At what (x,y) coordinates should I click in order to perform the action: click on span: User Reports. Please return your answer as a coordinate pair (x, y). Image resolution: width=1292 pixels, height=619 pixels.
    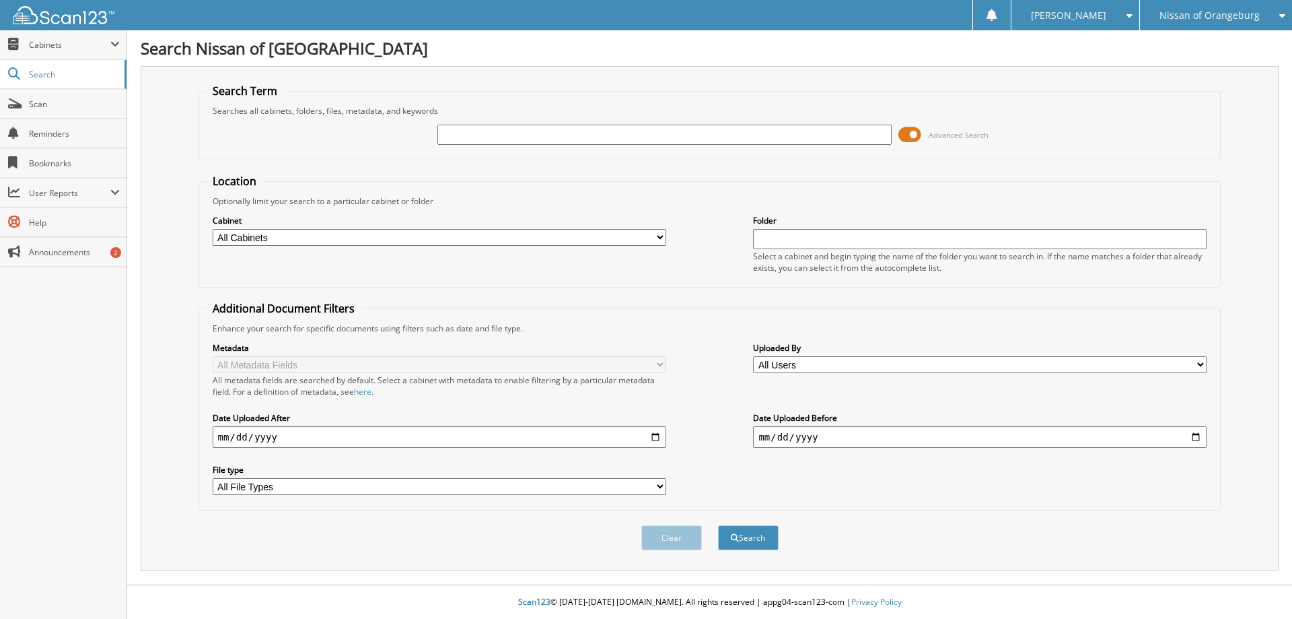
    Looking at the image, I should click on (69, 193).